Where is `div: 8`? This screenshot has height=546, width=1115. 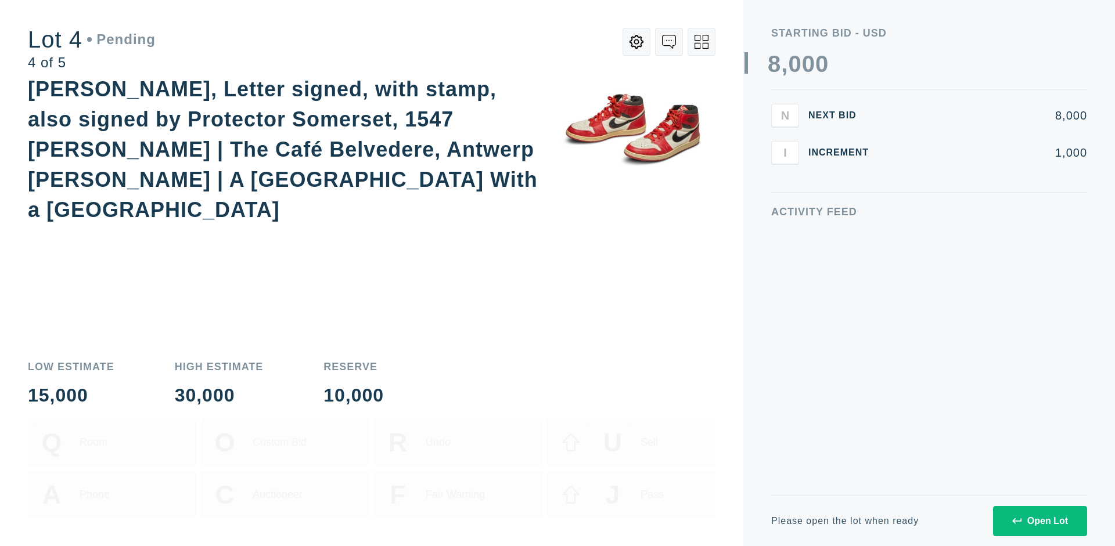 div: 8 is located at coordinates (774, 64).